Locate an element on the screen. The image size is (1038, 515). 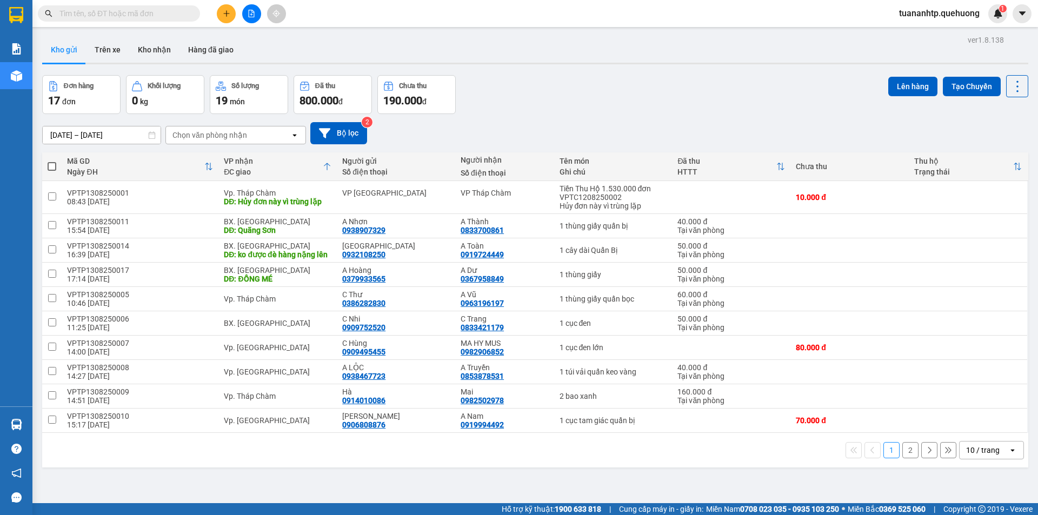
div: 0919724449 is located at coordinates (482, 255).